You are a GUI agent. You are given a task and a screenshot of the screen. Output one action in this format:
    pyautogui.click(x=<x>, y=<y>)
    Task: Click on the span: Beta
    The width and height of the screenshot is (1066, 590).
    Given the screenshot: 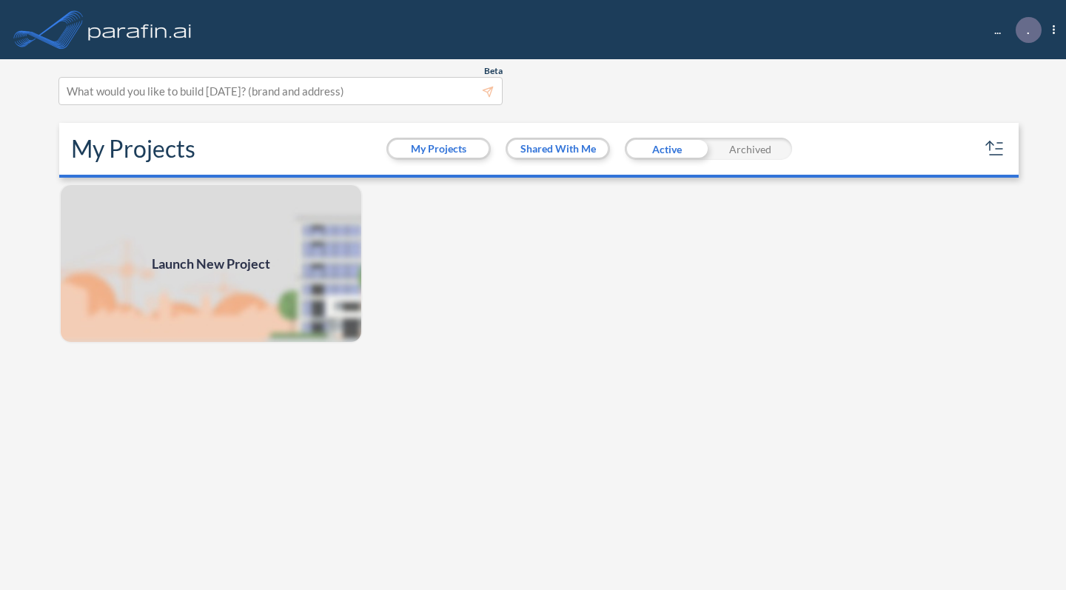 What is the action you would take?
    pyautogui.click(x=493, y=71)
    